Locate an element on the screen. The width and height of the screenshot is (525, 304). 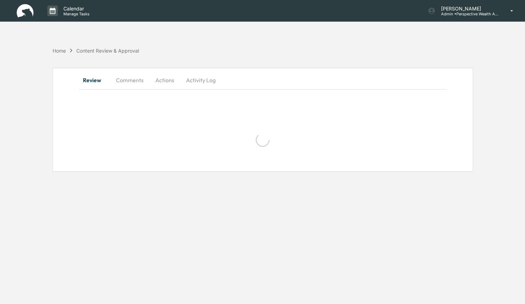
div: Home is located at coordinates (59, 51).